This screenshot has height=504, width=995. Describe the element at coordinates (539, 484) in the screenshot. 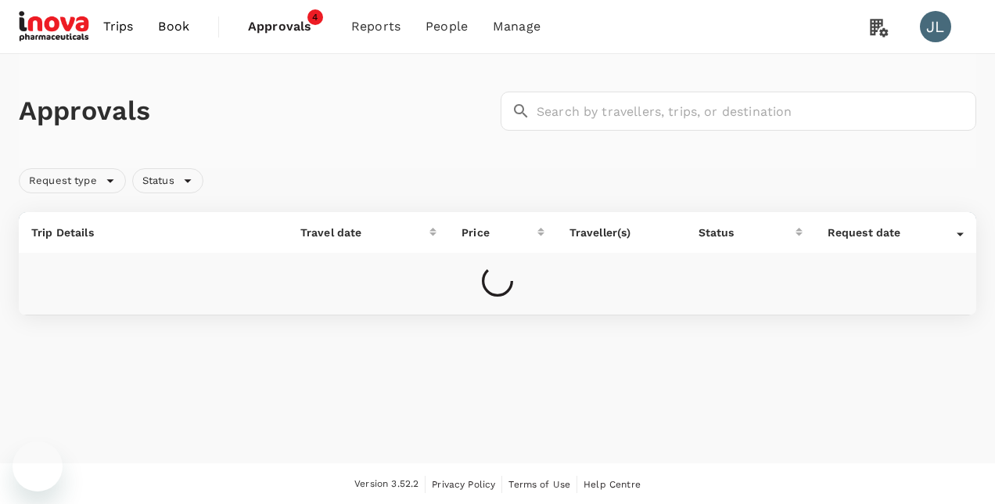

I see `a: Terms of Use` at that location.